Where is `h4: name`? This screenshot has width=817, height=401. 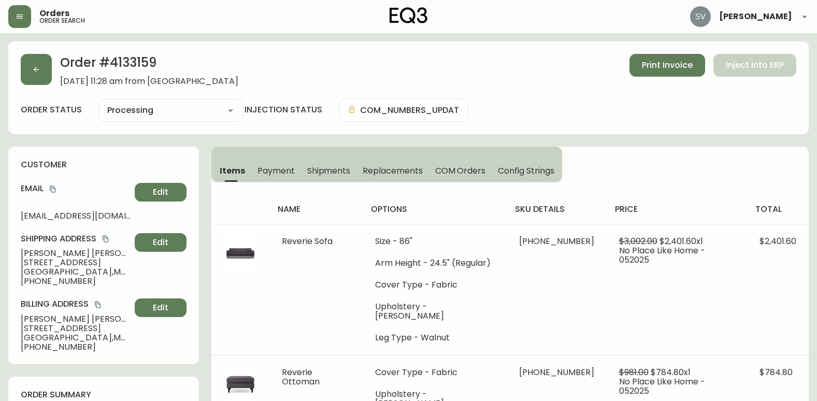 h4: name is located at coordinates (316, 209).